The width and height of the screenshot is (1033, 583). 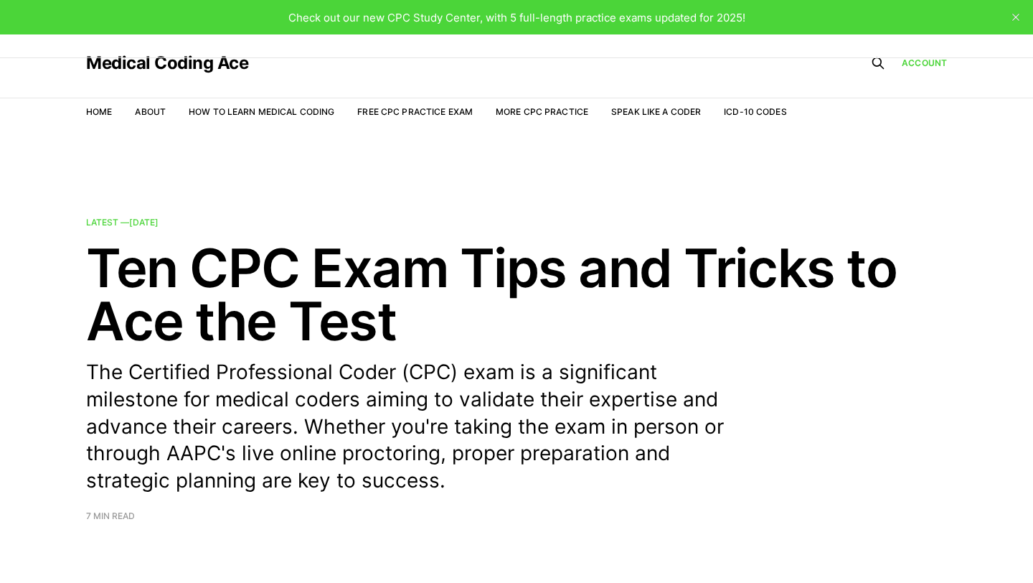 I want to click on span: Check out our new CPC Study Center, with 5 full-length practice exams updated for 2025!, so click(x=517, y=17).